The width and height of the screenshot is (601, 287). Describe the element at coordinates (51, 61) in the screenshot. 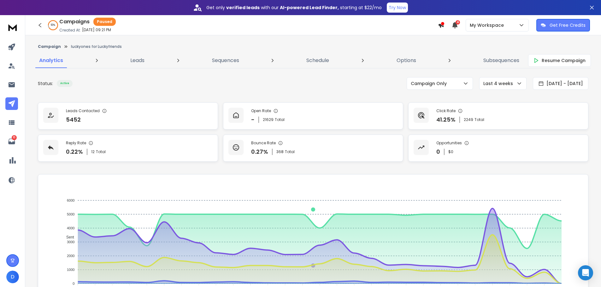

I see `p: Analytics` at that location.